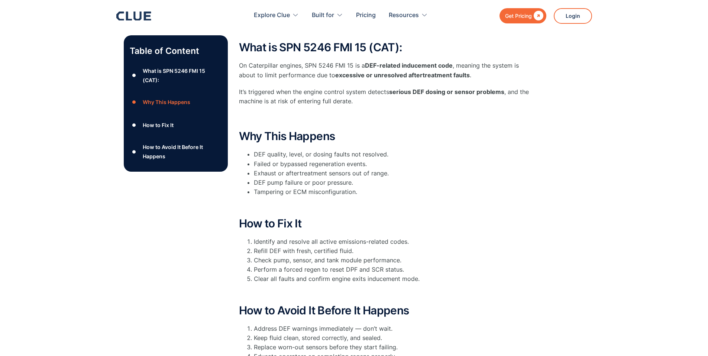  I want to click on li: Failed or bypassed regeneration events., so click(395, 164).